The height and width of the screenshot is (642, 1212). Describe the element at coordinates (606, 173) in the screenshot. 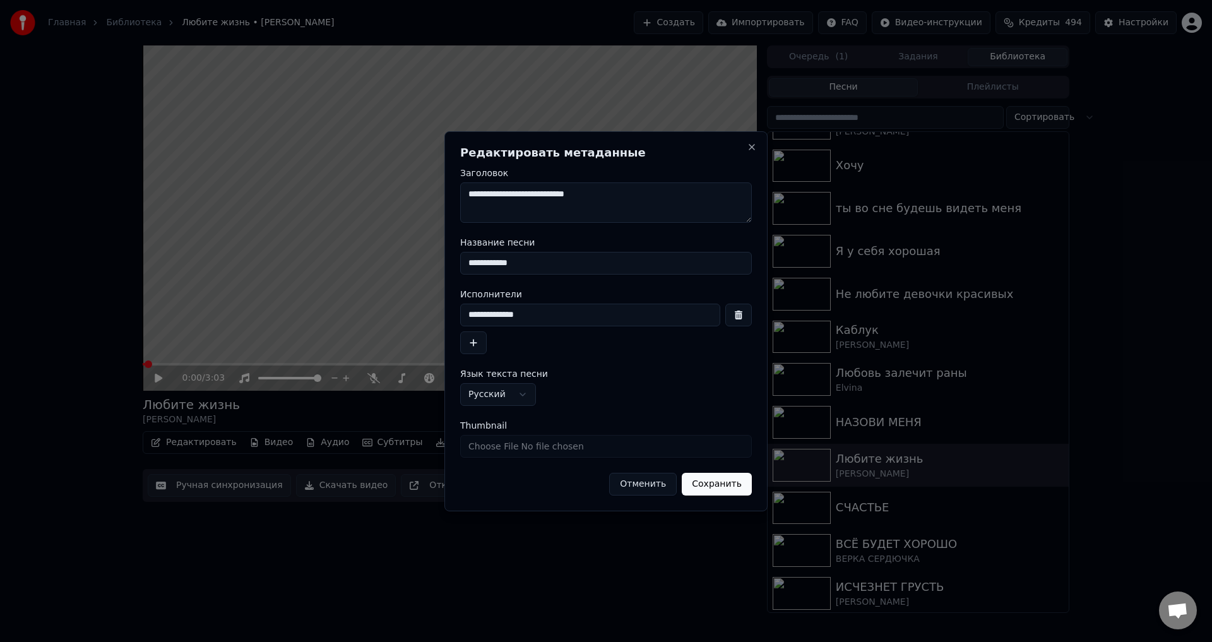

I see `label: Заголовок` at that location.